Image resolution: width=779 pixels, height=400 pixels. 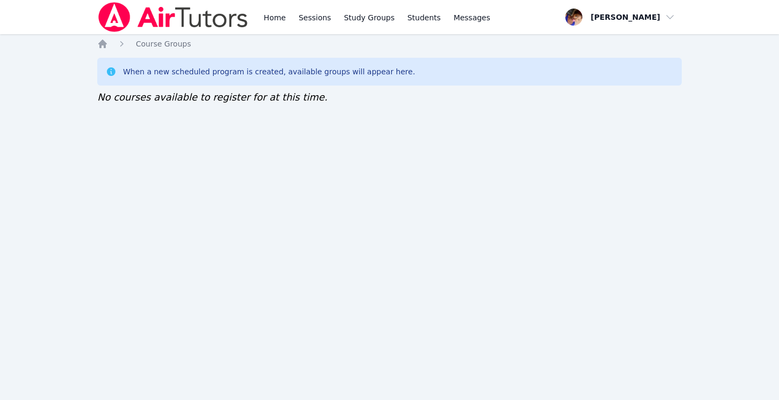 What do you see at coordinates (212, 97) in the screenshot?
I see `span: No courses available to register for at this time.` at bounding box center [212, 97].